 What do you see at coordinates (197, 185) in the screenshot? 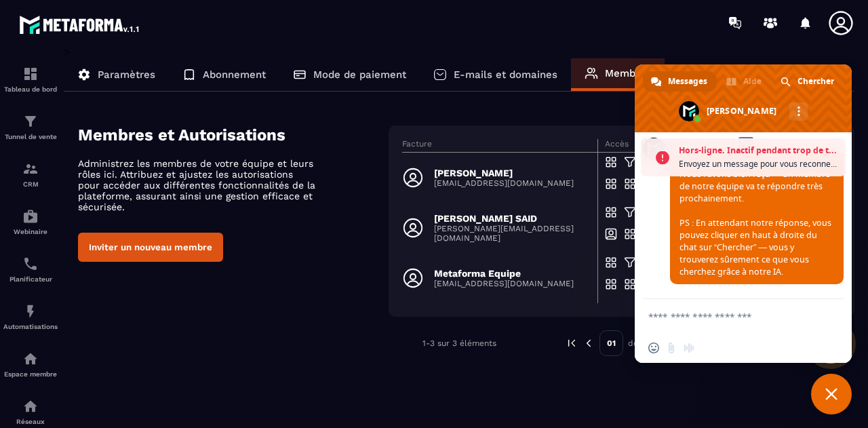
I see `p: Administrez les membres de votre équipe et leurs rôles ici. Attribuez et ajustez les autorisation...` at bounding box center [197, 185].